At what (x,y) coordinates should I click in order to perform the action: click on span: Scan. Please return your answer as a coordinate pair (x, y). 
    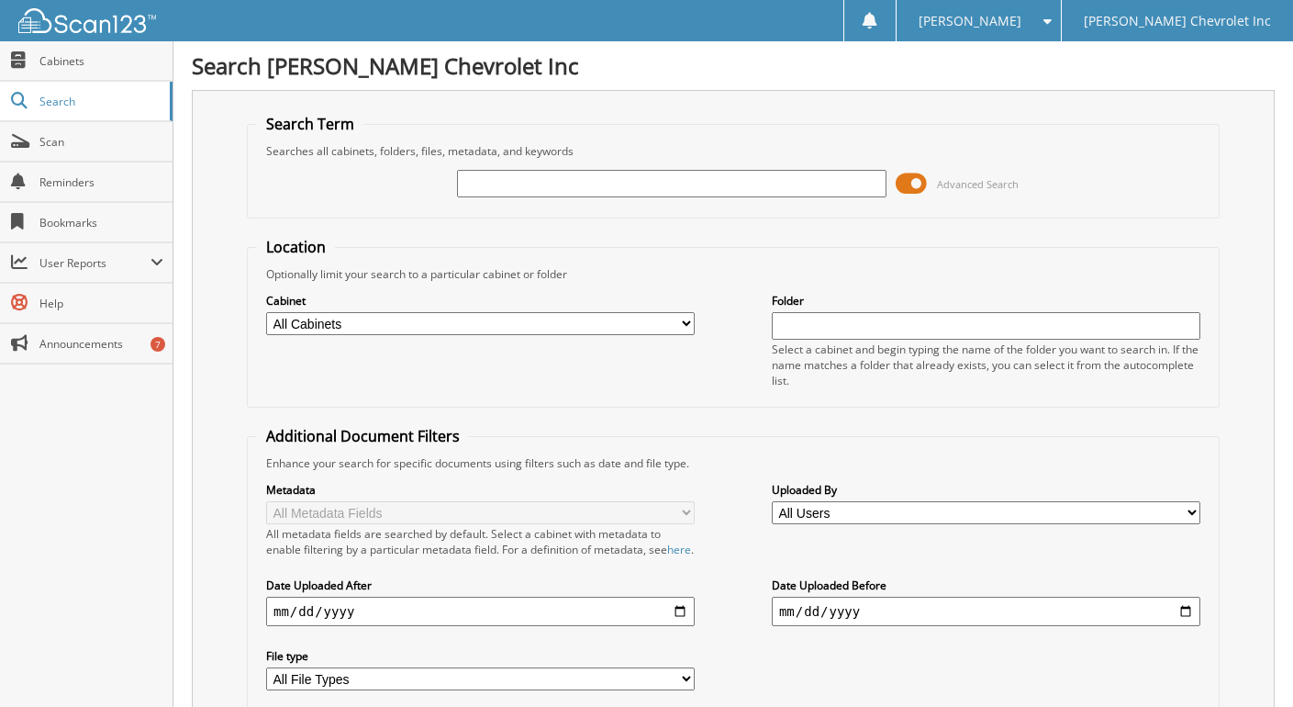
    Looking at the image, I should click on (101, 141).